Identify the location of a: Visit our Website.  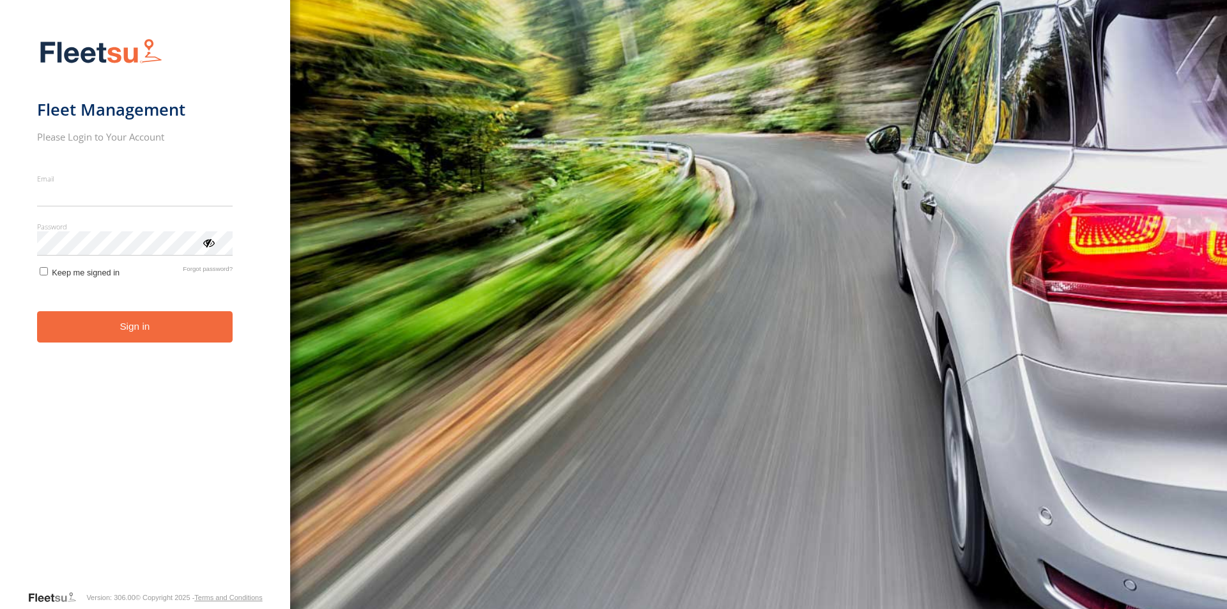
(57, 597).